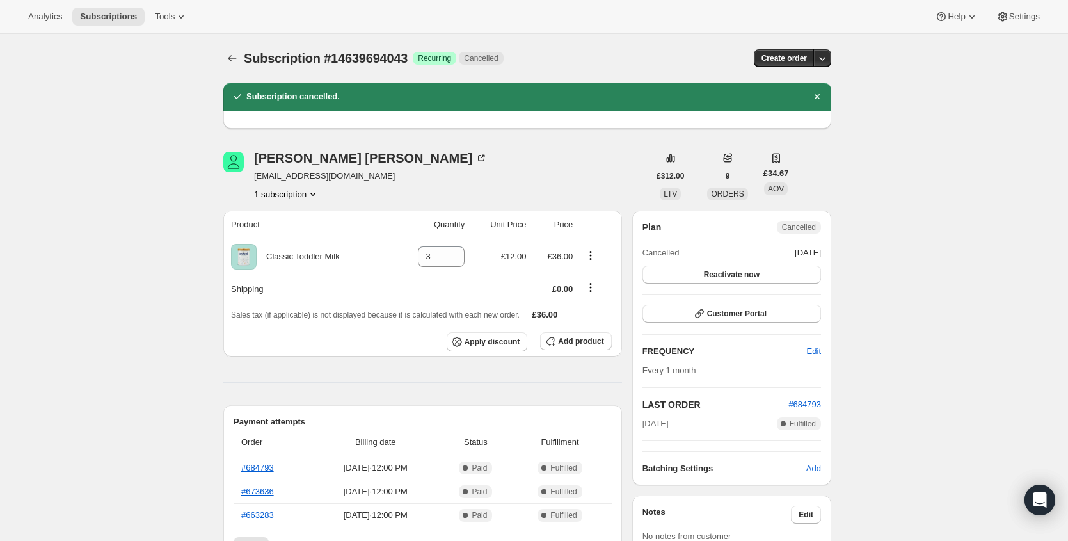 The height and width of the screenshot is (541, 1068). I want to click on span: Sales tax (if applicable) is not displayed because it is calculated with each new order., so click(375, 315).